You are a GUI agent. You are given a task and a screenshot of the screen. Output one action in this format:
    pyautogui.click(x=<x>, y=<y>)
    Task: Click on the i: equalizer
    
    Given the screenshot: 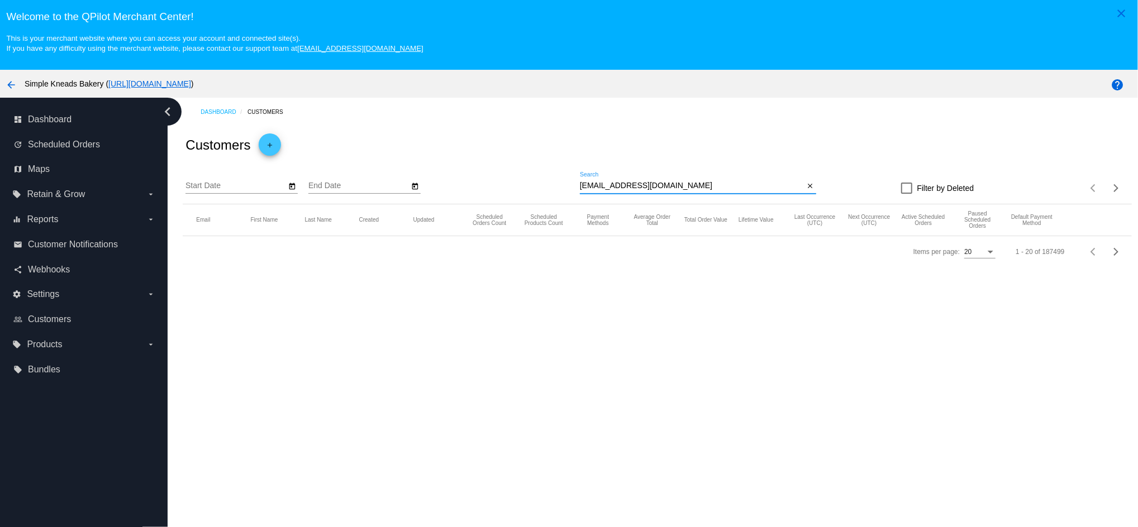 What is the action you would take?
    pyautogui.click(x=17, y=220)
    